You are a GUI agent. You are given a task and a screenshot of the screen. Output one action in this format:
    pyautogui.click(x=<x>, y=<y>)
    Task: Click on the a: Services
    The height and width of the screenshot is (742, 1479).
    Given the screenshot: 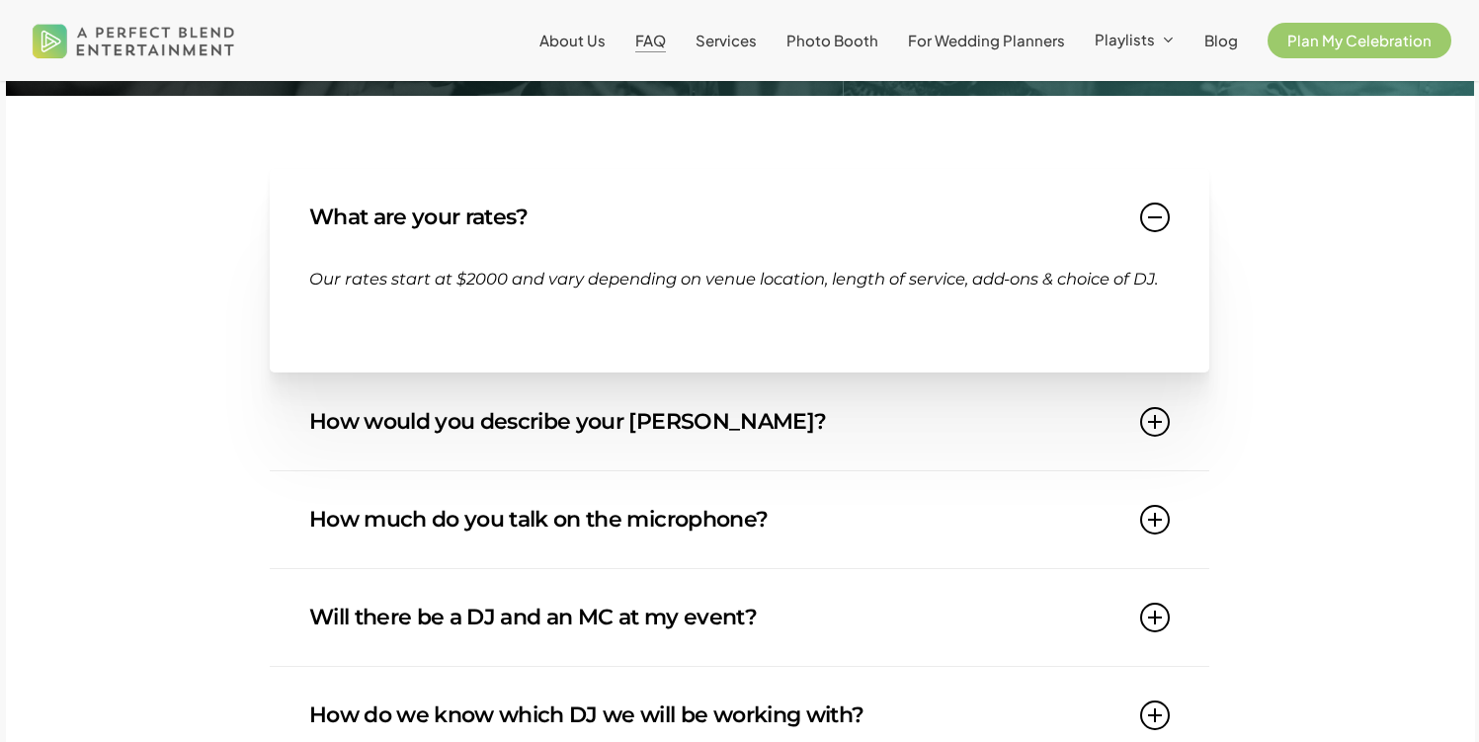 What is the action you would take?
    pyautogui.click(x=726, y=41)
    